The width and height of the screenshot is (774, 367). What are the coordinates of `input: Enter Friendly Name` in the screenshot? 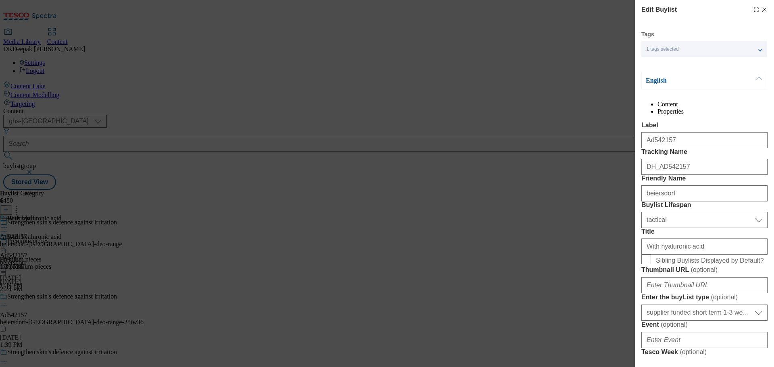 It's located at (704, 193).